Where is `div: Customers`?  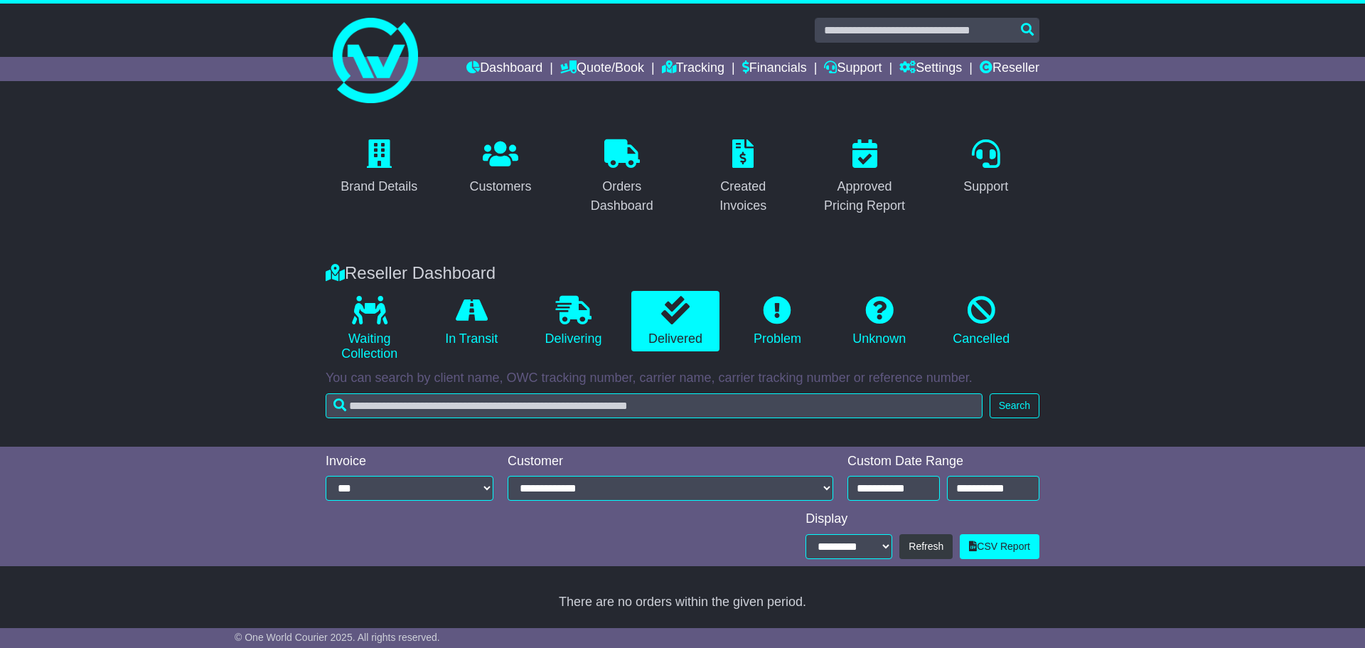
div: Customers is located at coordinates (500, 186).